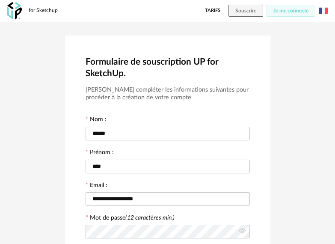 Image resolution: width=335 pixels, height=244 pixels. What do you see at coordinates (213, 11) in the screenshot?
I see `a: Tarifs` at bounding box center [213, 11].